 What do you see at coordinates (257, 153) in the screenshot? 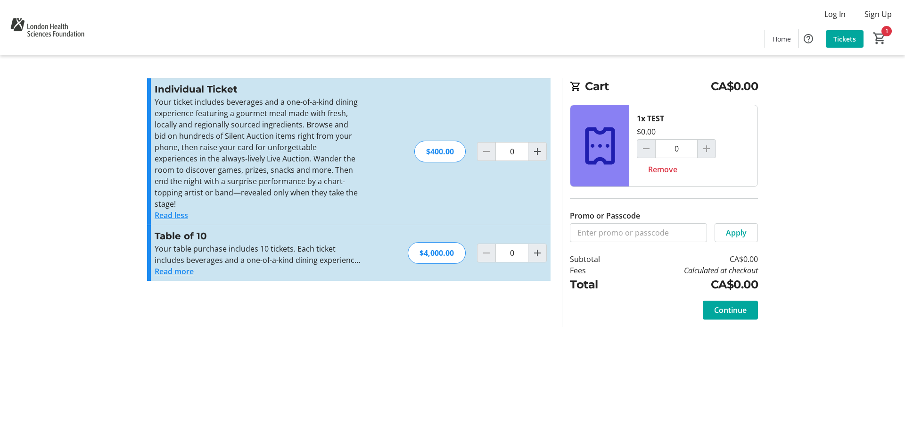
I see `p: Your ticket includes beverages and a one-of-a-kind dining experience featuring a gourmet meal mad...` at bounding box center [257, 153].